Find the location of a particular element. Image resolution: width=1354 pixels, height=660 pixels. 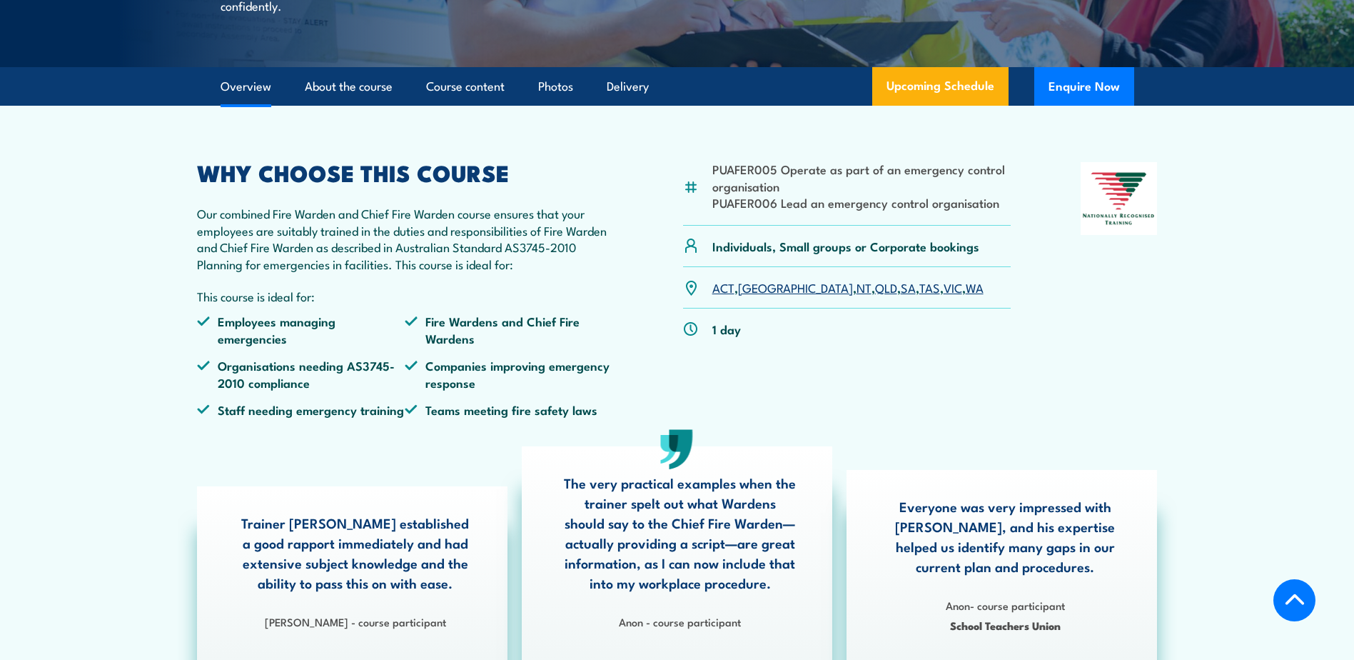

li: Staff needing emergency training is located at coordinates (301, 409).